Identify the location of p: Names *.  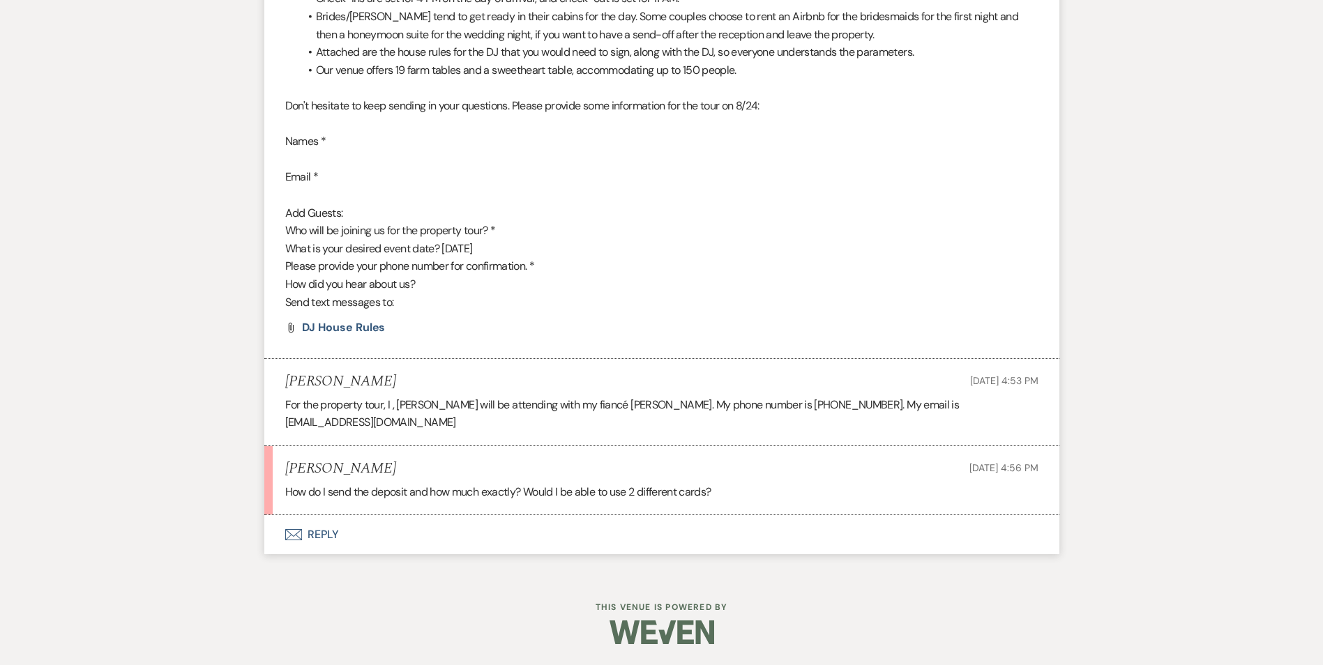
(662, 142).